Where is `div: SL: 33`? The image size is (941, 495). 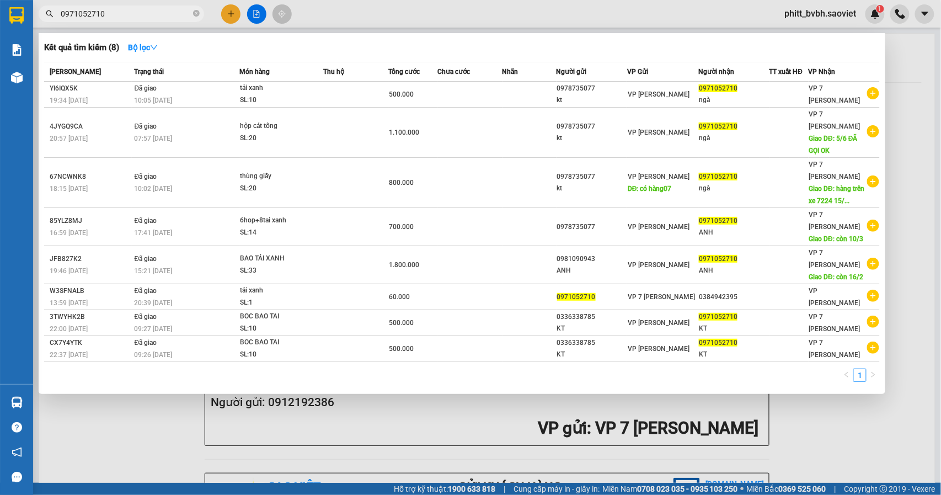 div: SL: 33 is located at coordinates (281, 271).